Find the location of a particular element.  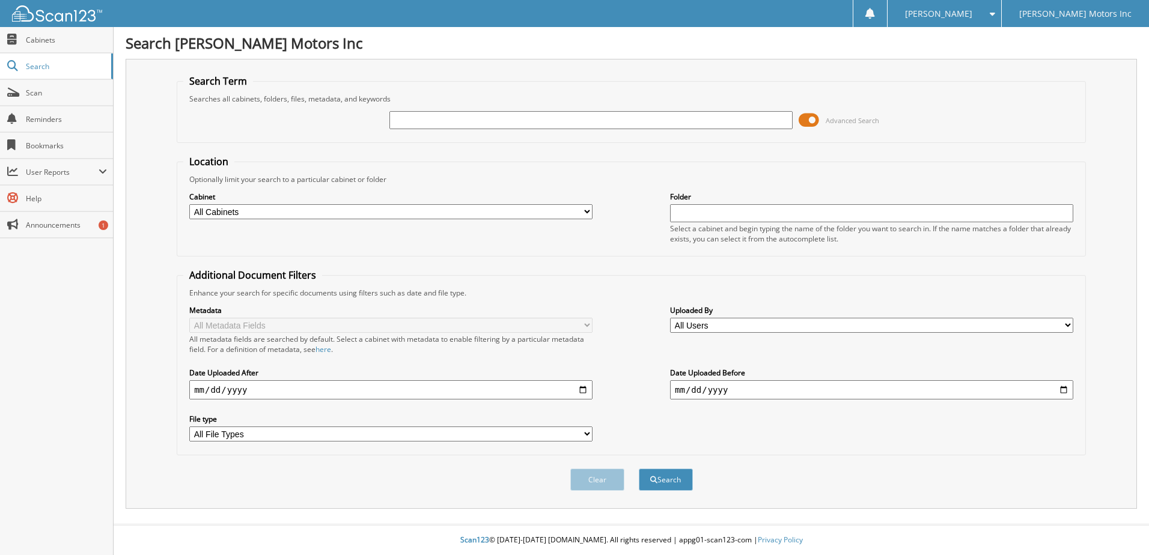

legend: Search Term is located at coordinates (218, 81).